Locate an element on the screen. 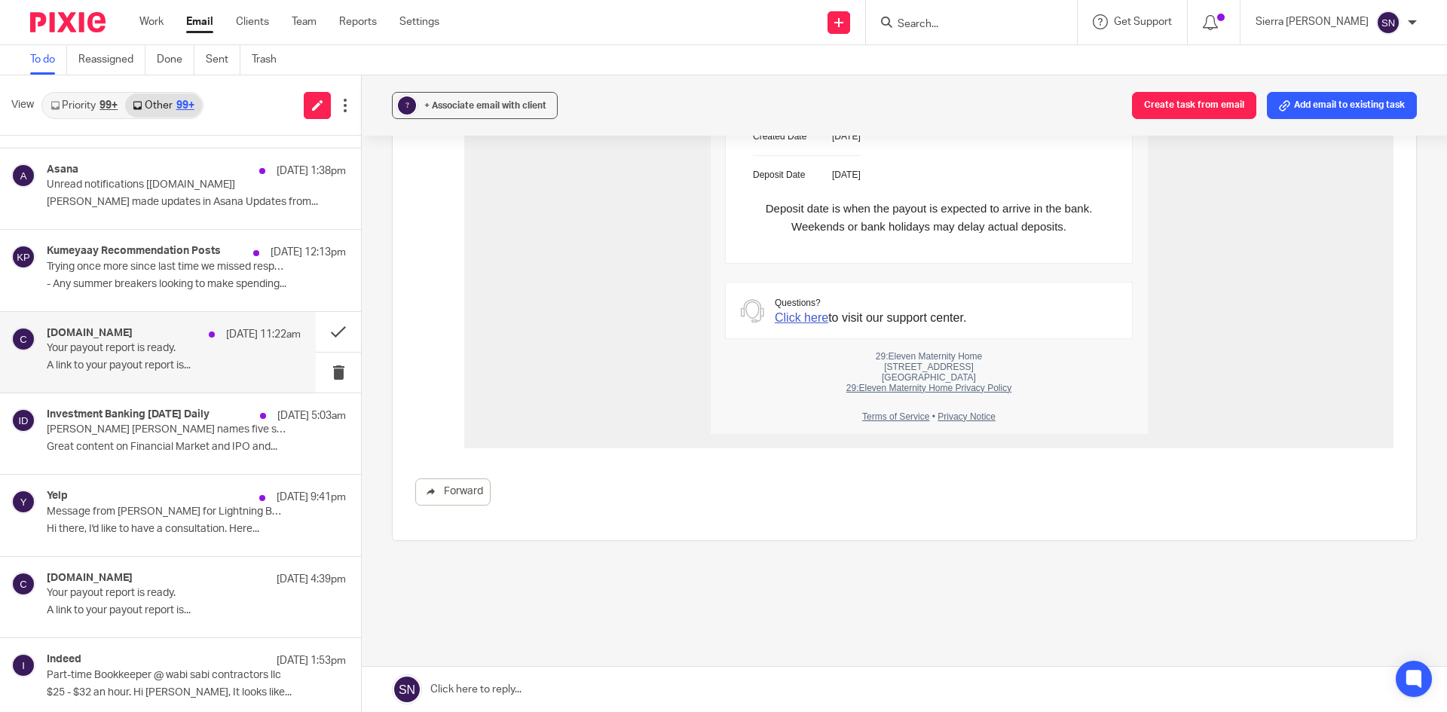 This screenshot has width=1447, height=712. p: - Any summer breakers looking to make spending... is located at coordinates (196, 284).